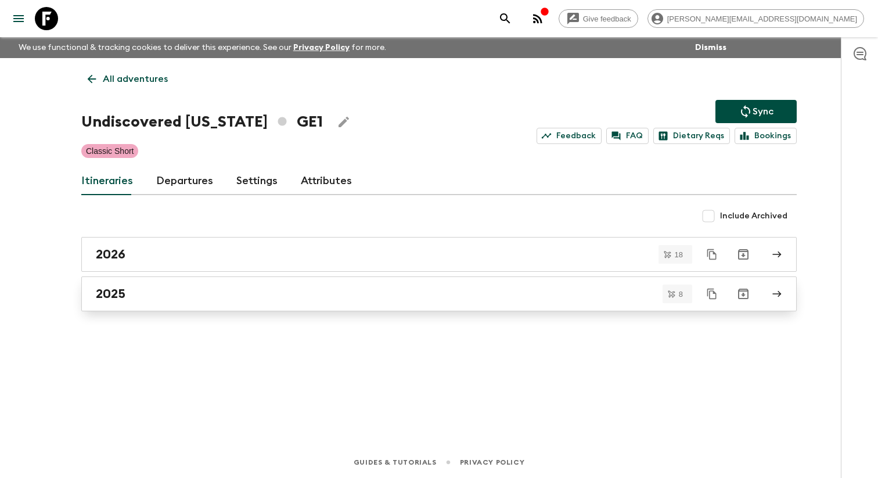  What do you see at coordinates (128, 79) in the screenshot?
I see `a: All adventures` at bounding box center [128, 79].